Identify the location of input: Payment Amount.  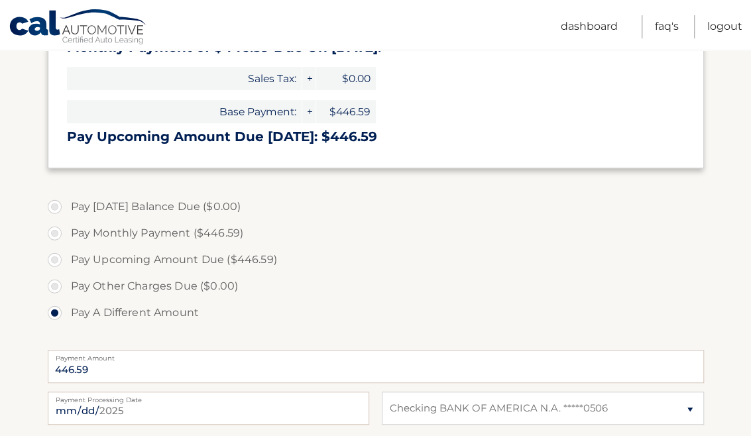
(376, 367).